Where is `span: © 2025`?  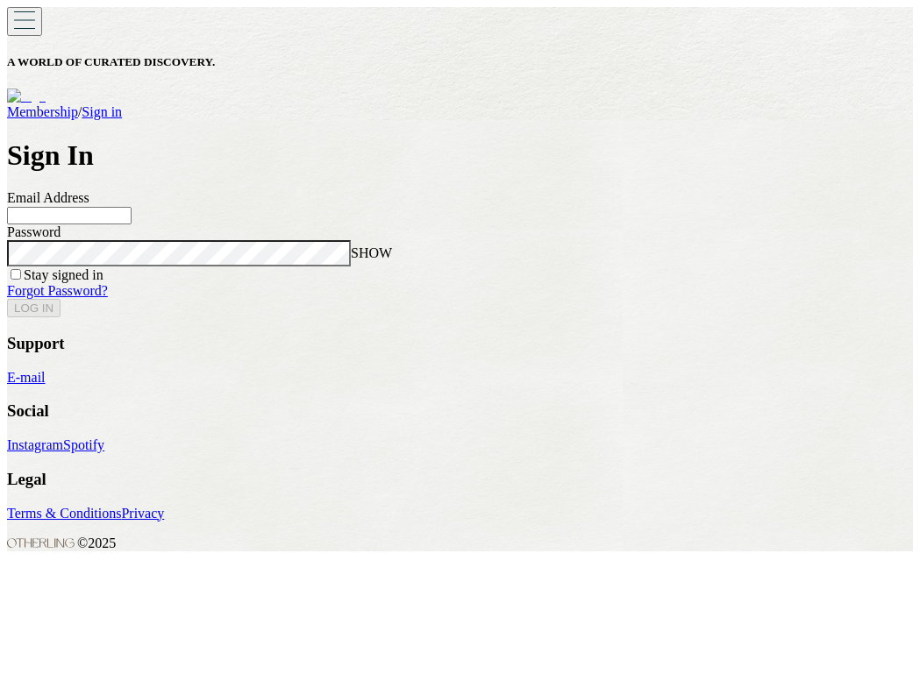
span: © 2025 is located at coordinates (61, 543).